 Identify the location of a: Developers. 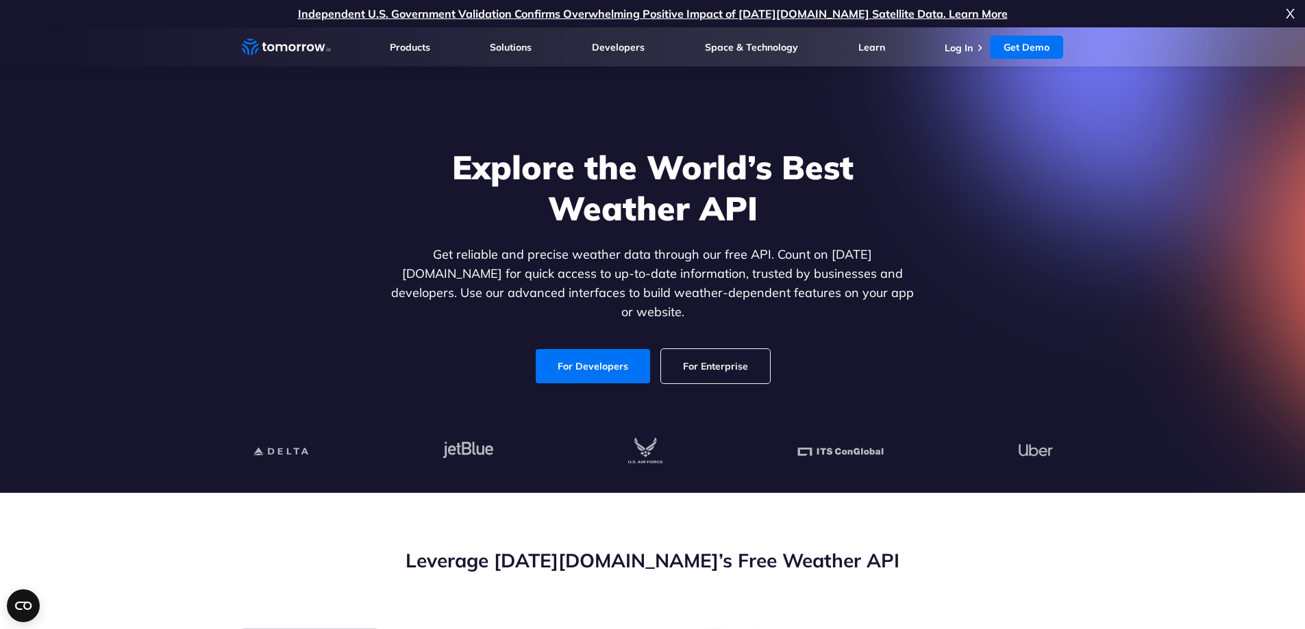
(618, 47).